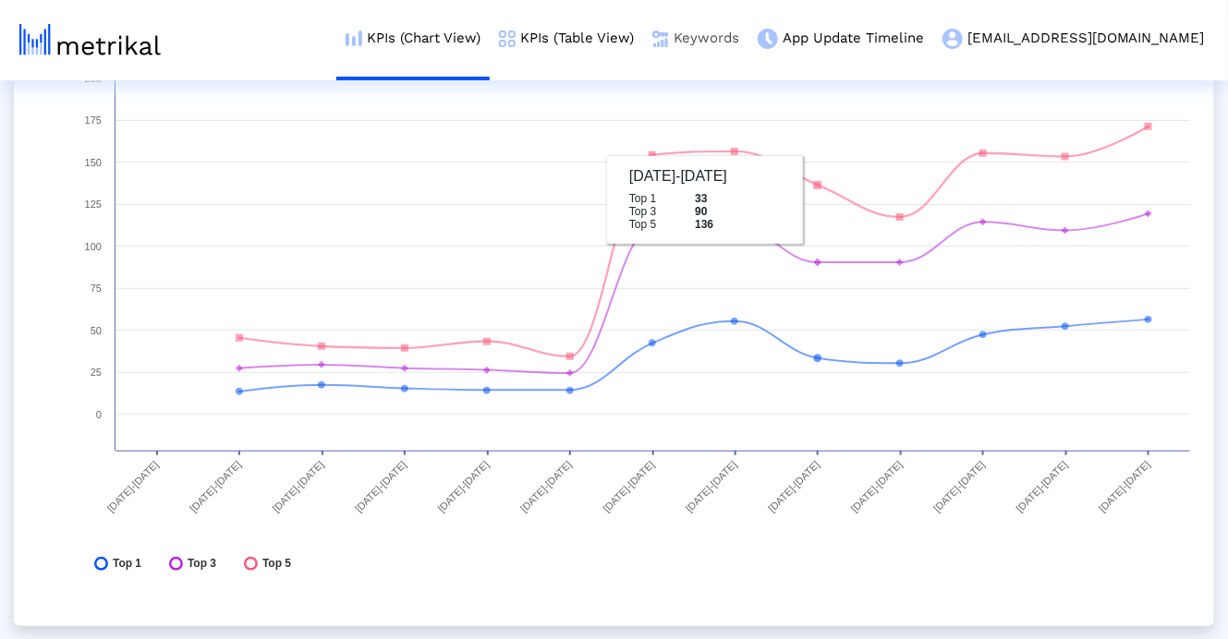 Image resolution: width=1228 pixels, height=639 pixels. What do you see at coordinates (93, 120) in the screenshot?
I see `text: 175` at bounding box center [93, 120].